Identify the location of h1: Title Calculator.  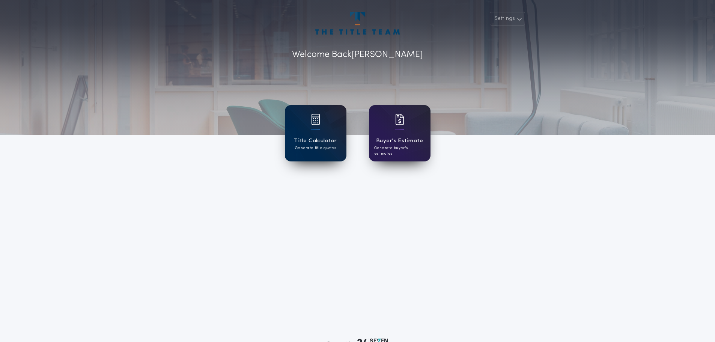
(315, 141).